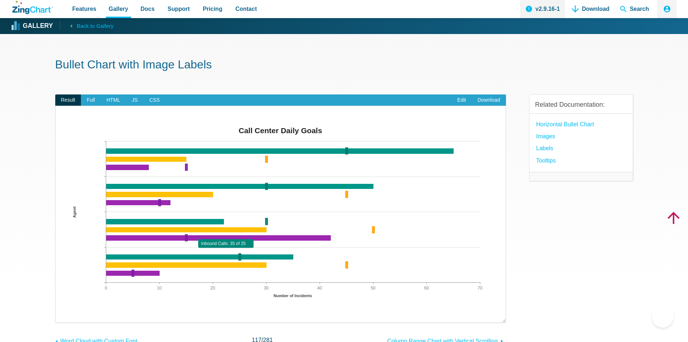  I want to click on span: CSS, so click(154, 100).